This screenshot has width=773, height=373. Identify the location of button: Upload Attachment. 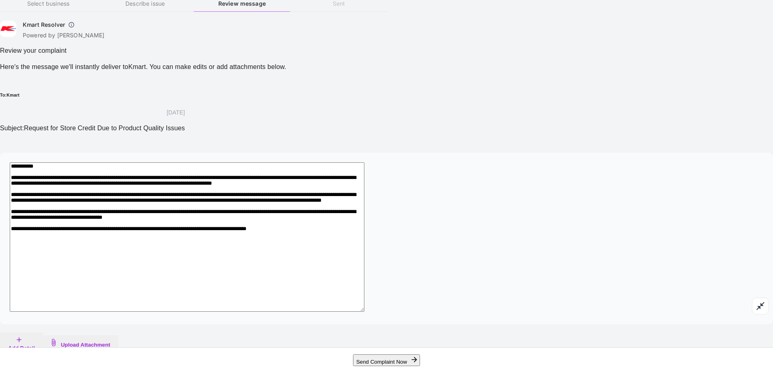
(81, 343).